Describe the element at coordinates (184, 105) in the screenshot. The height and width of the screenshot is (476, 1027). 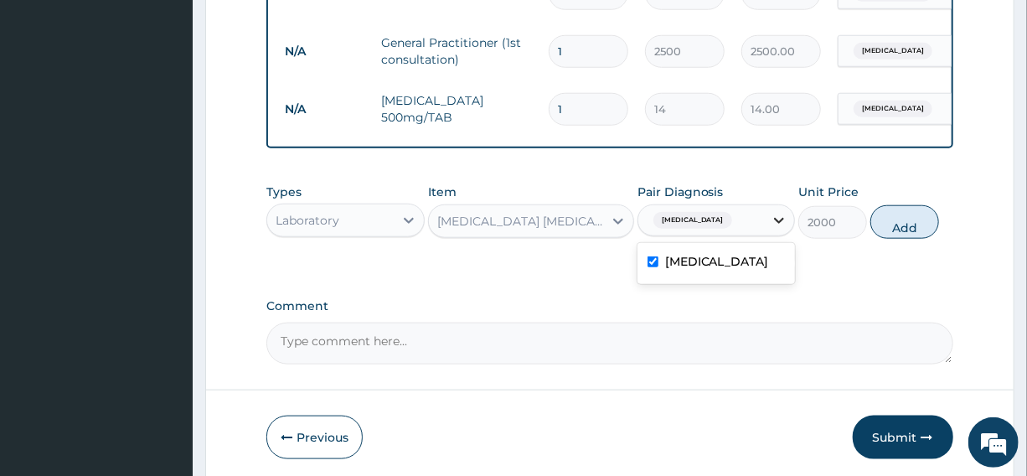
I see `div: Chat with us now` at that location.